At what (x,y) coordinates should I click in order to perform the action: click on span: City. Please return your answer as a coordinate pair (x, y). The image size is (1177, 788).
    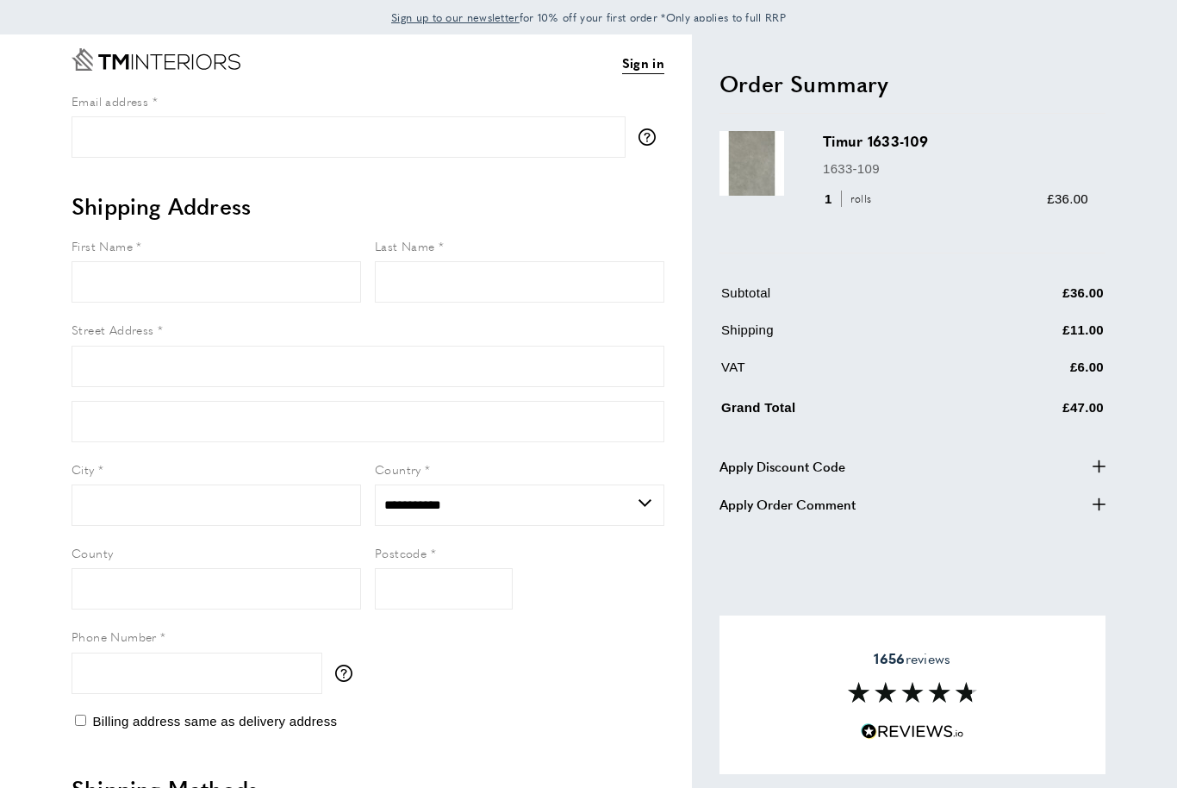
    Looking at the image, I should click on (83, 469).